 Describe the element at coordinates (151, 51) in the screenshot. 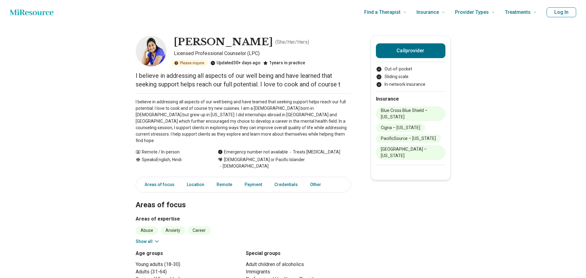

I see `img: Sharon Reddy, Licensed Professional Counselor (LPC)` at that location.